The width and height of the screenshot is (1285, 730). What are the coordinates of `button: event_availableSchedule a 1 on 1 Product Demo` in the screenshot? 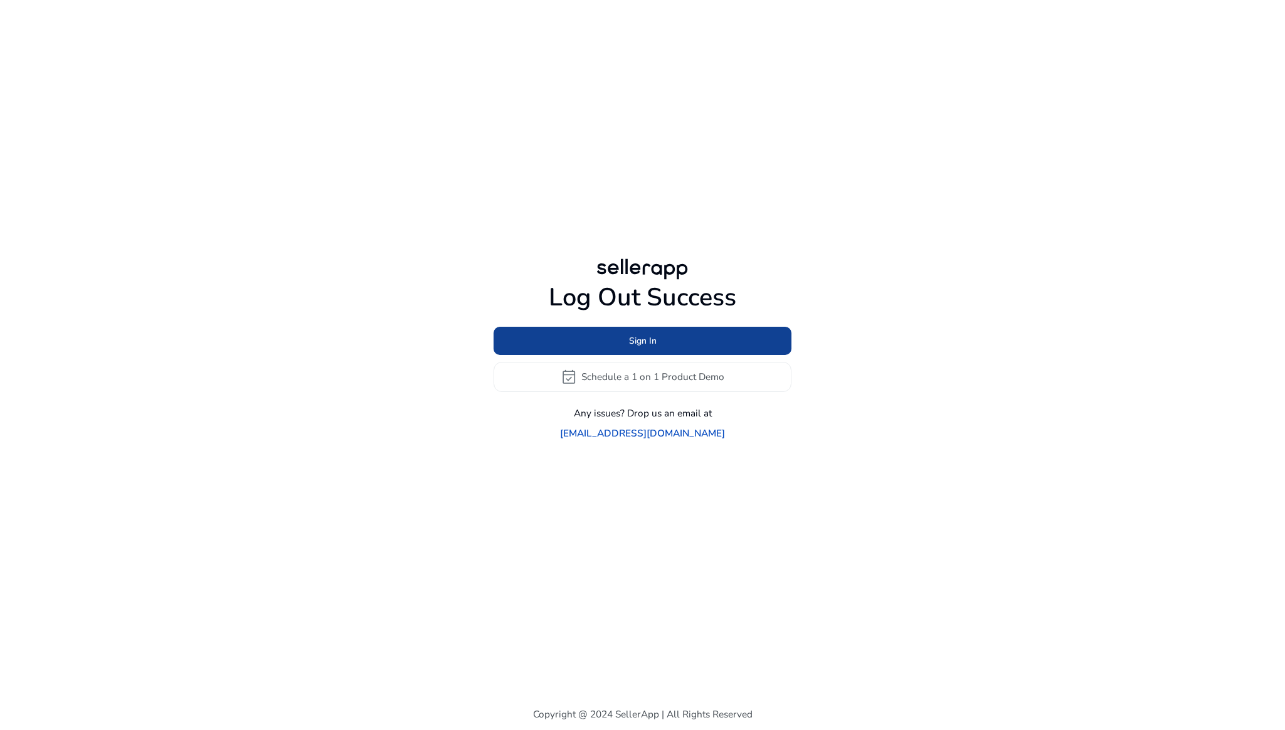 It's located at (642, 377).